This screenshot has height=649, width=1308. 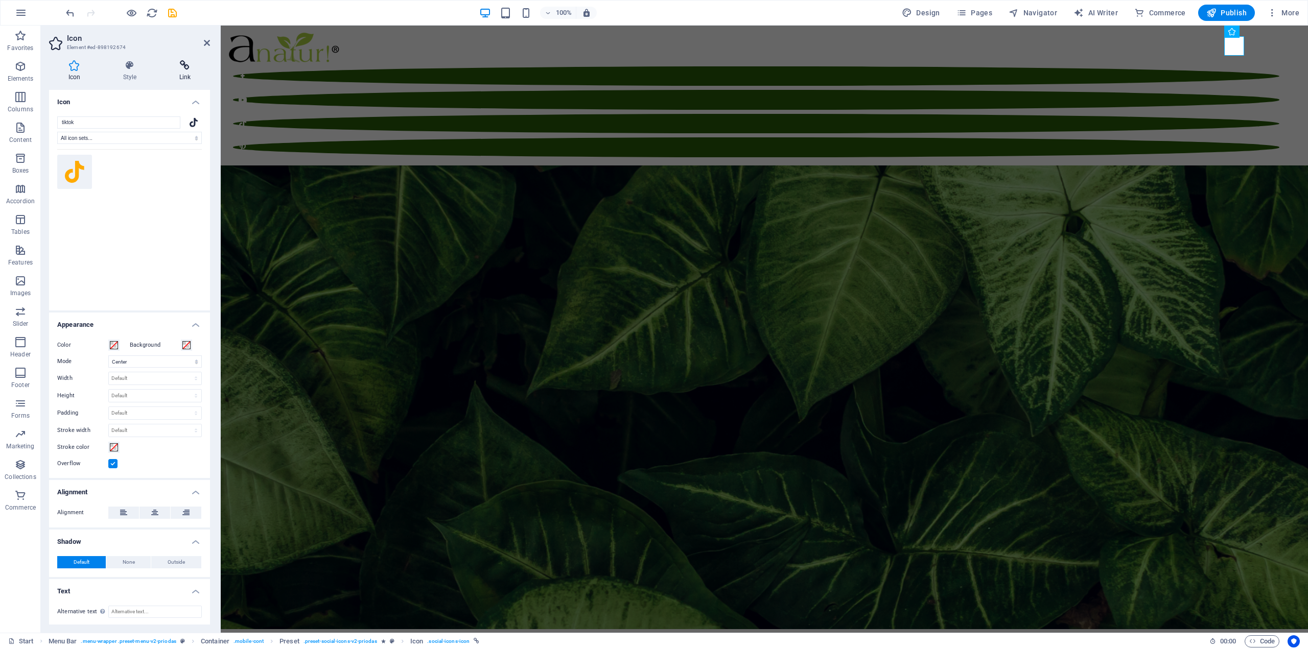 What do you see at coordinates (20, 477) in the screenshot?
I see `p: Collections` at bounding box center [20, 477].